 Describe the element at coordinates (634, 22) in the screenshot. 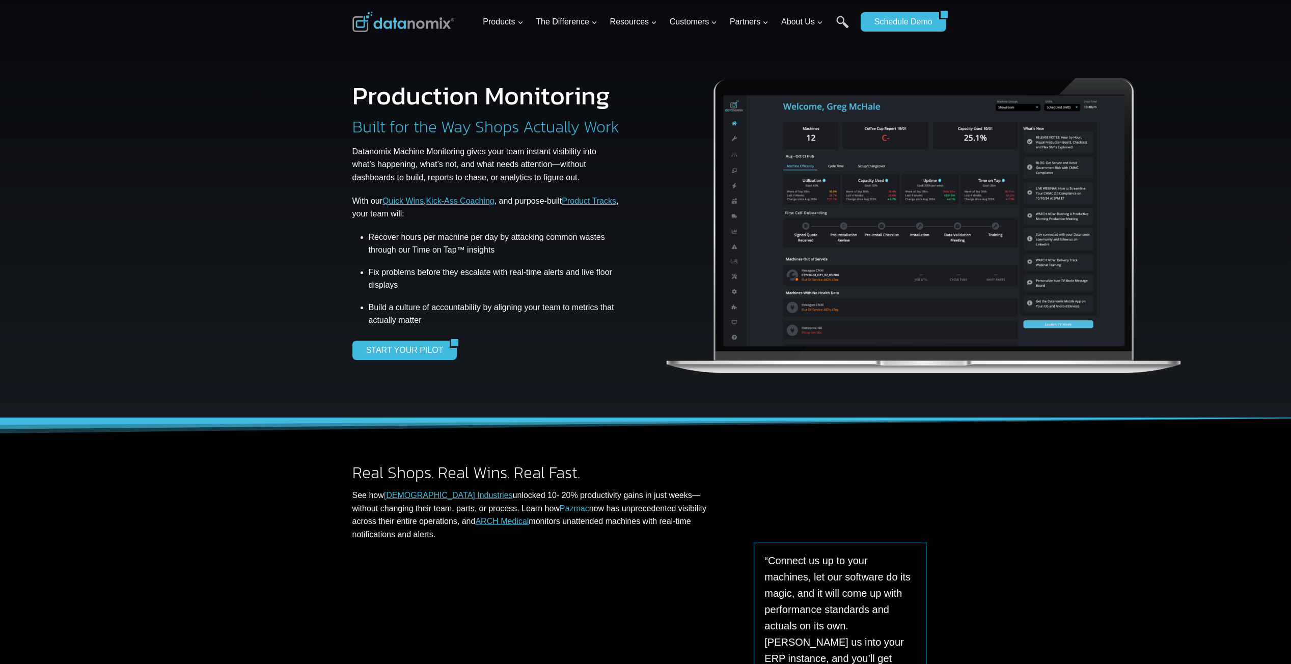

I see `span: Resources` at that location.